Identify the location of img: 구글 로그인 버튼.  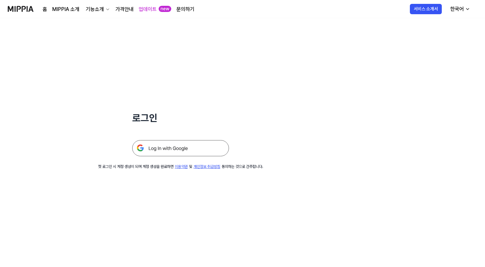
(181, 148).